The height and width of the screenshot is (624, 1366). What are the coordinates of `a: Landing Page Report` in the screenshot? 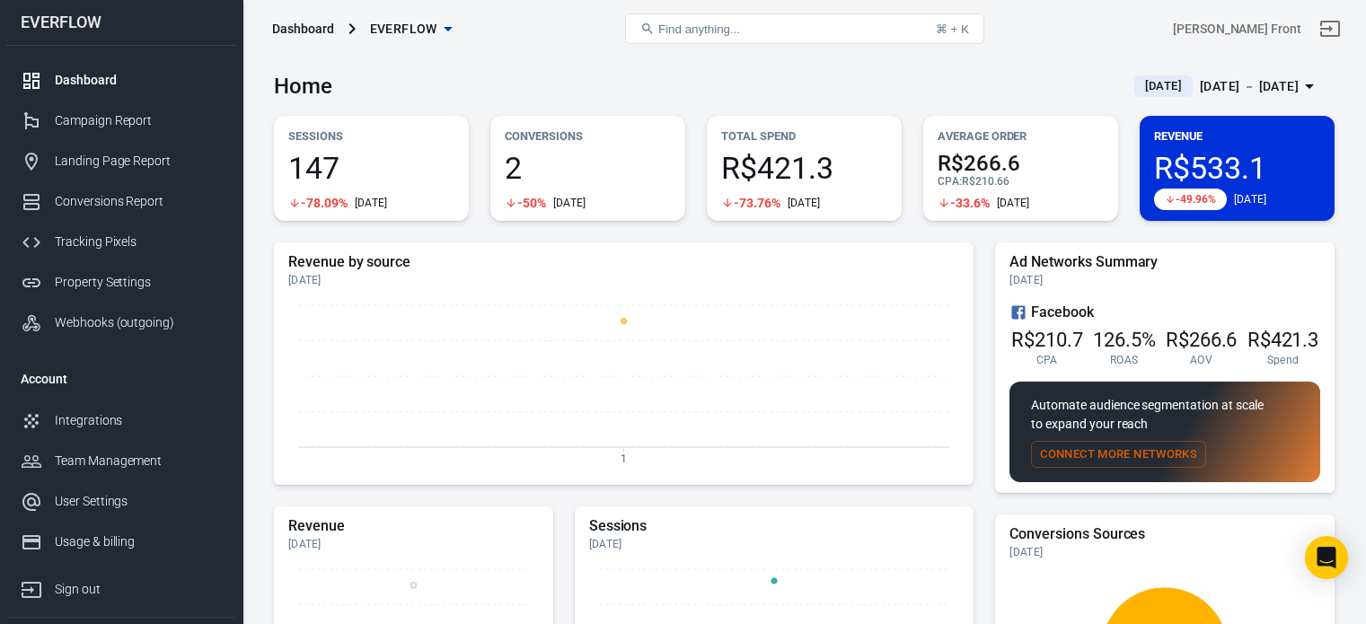 It's located at (121, 161).